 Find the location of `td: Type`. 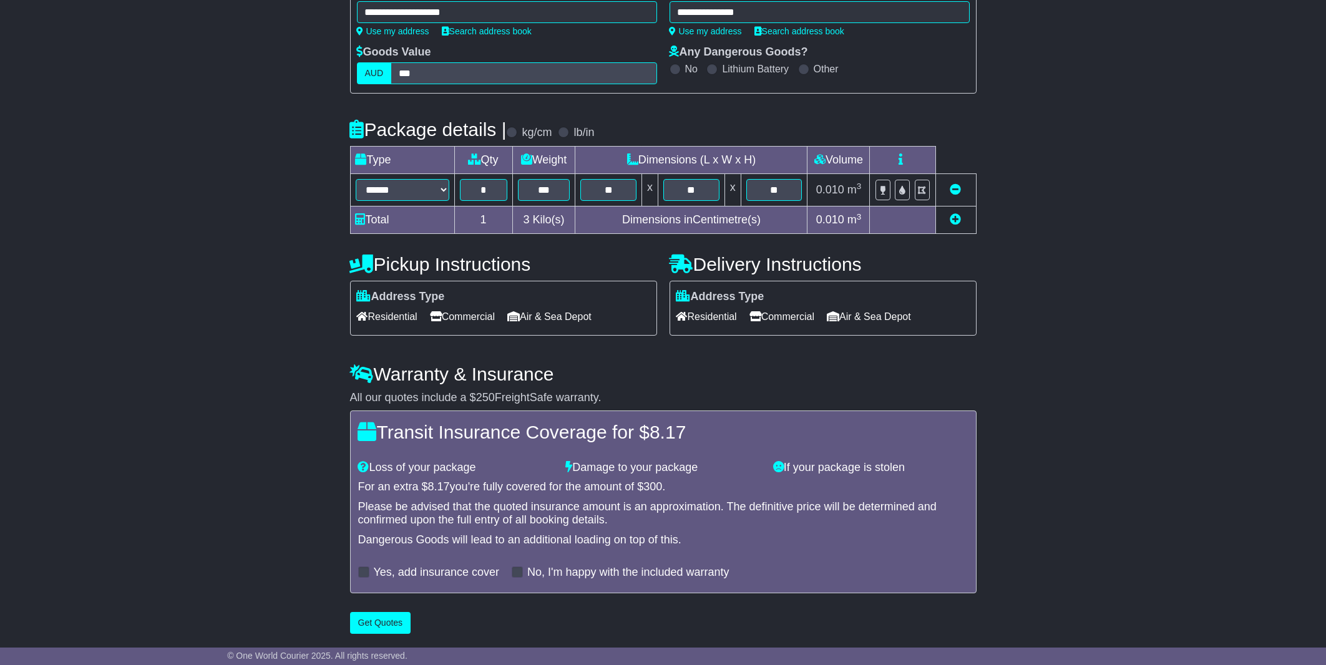

td: Type is located at coordinates (402, 160).